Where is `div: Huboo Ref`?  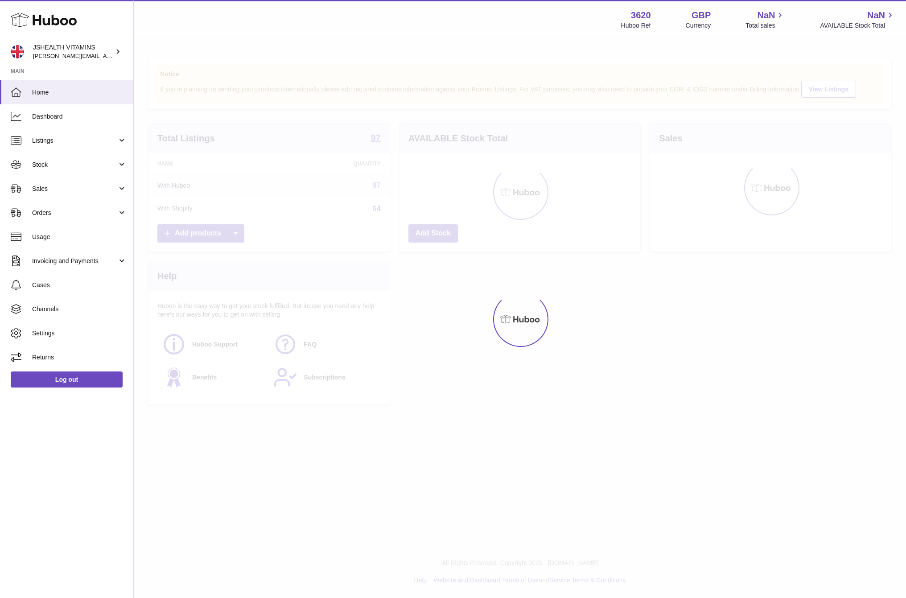
div: Huboo Ref is located at coordinates (636, 25).